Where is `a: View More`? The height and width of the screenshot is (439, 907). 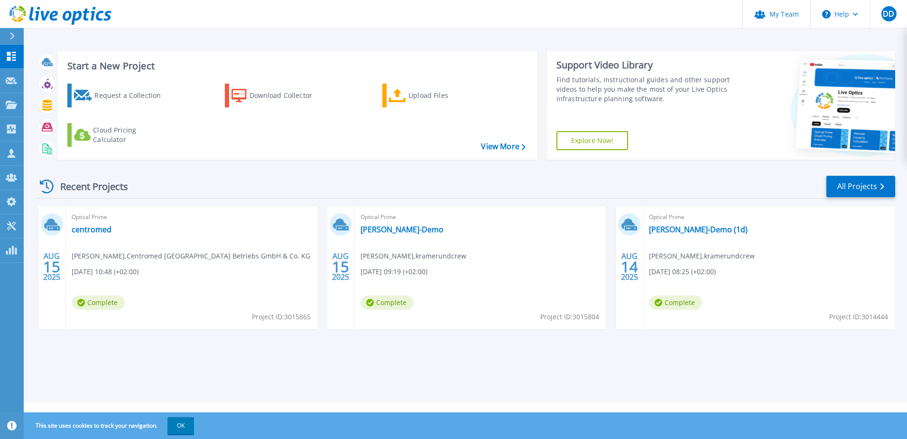 a: View More is located at coordinates (503, 146).